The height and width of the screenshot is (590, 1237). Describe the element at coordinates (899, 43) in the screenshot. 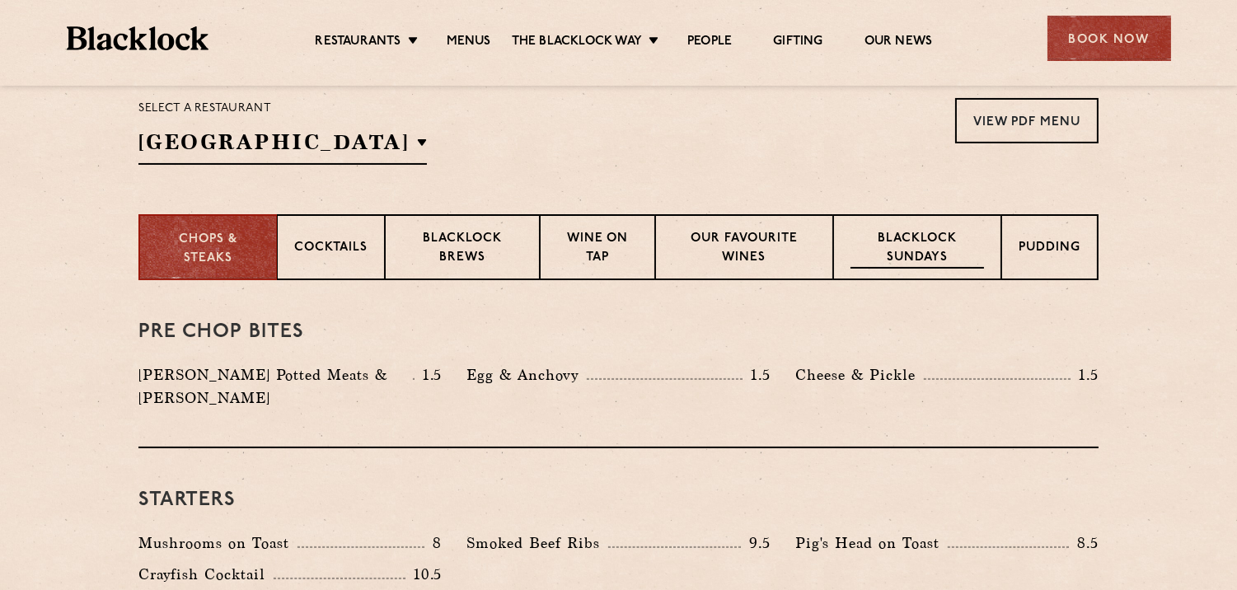

I see `a: Our News` at that location.